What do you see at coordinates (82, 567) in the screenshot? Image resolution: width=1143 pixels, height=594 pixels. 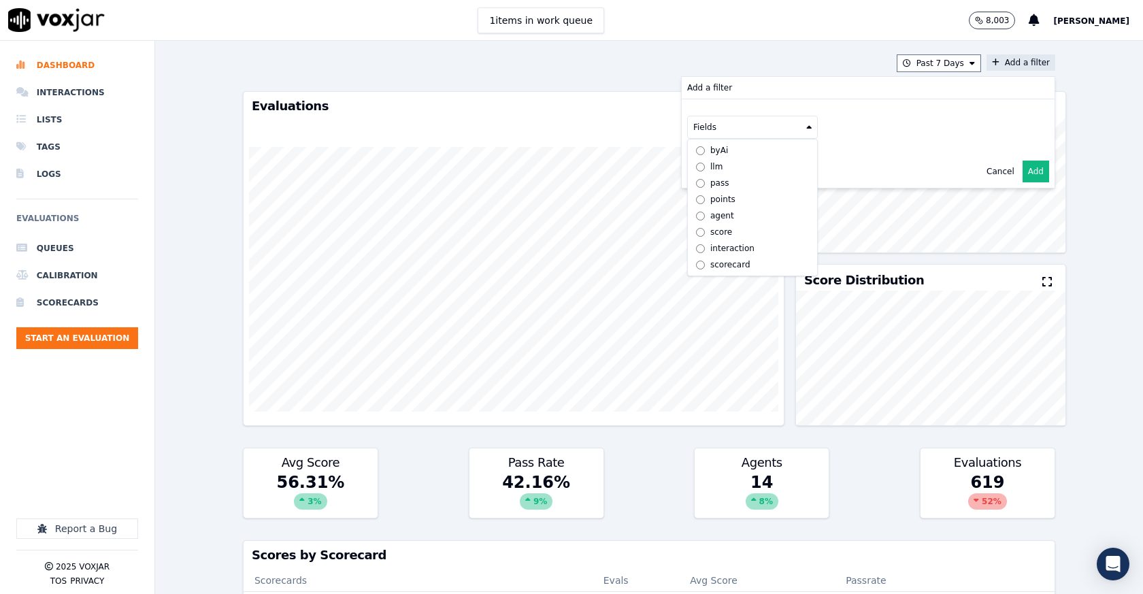 I see `p: 2025 Voxjar` at bounding box center [82, 567].